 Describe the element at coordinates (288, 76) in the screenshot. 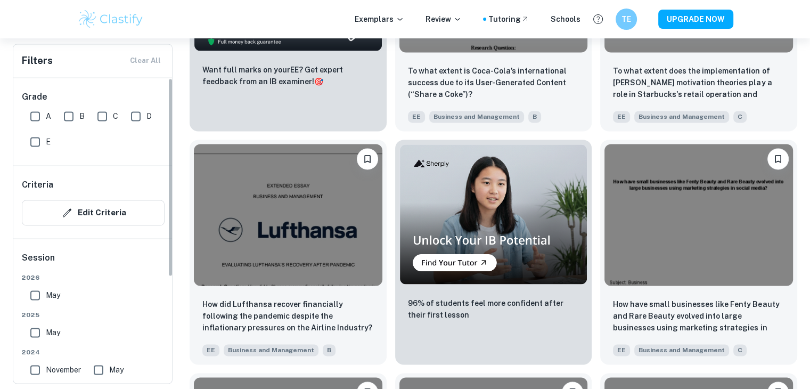

I see `p: Want full marks on your EE ? Get expert feedback from an IB examiner!` at that location.